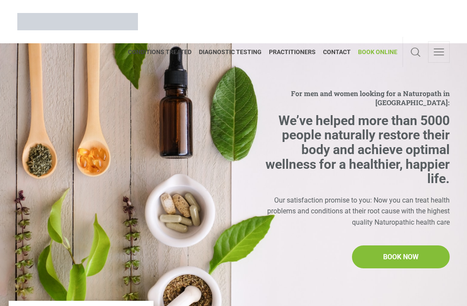 This screenshot has width=467, height=306. I want to click on a: PRACTITIONERS, so click(292, 52).